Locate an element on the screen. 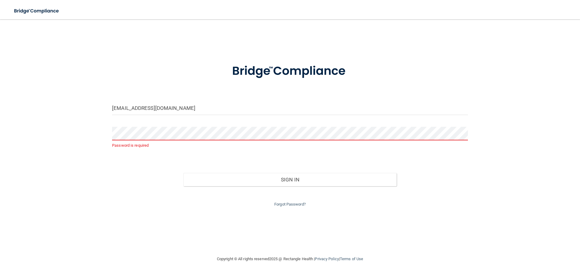 This screenshot has height=275, width=580. input: Email is located at coordinates (290, 108).